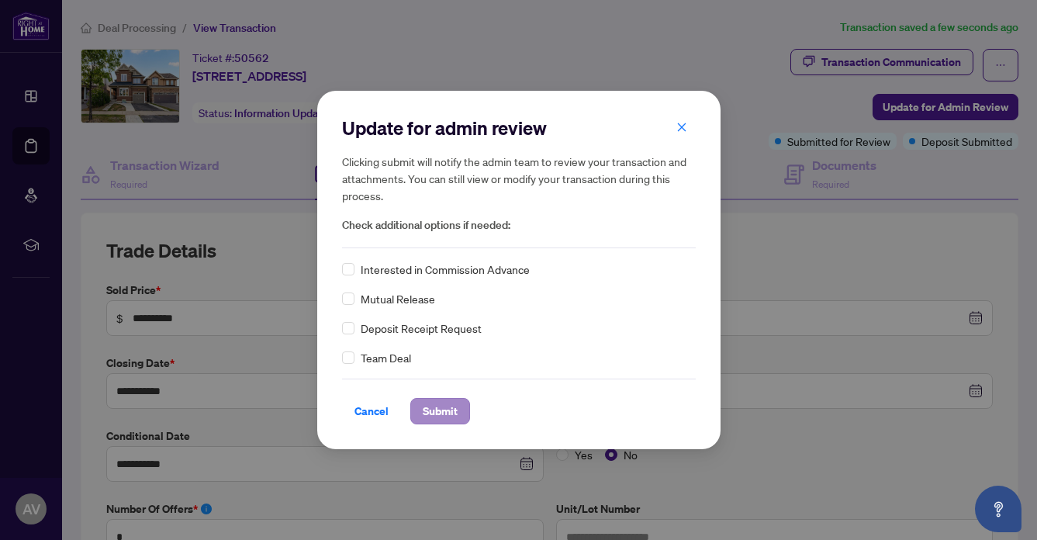 This screenshot has width=1037, height=540. What do you see at coordinates (519, 128) in the screenshot?
I see `h2: Update for admin review` at bounding box center [519, 128].